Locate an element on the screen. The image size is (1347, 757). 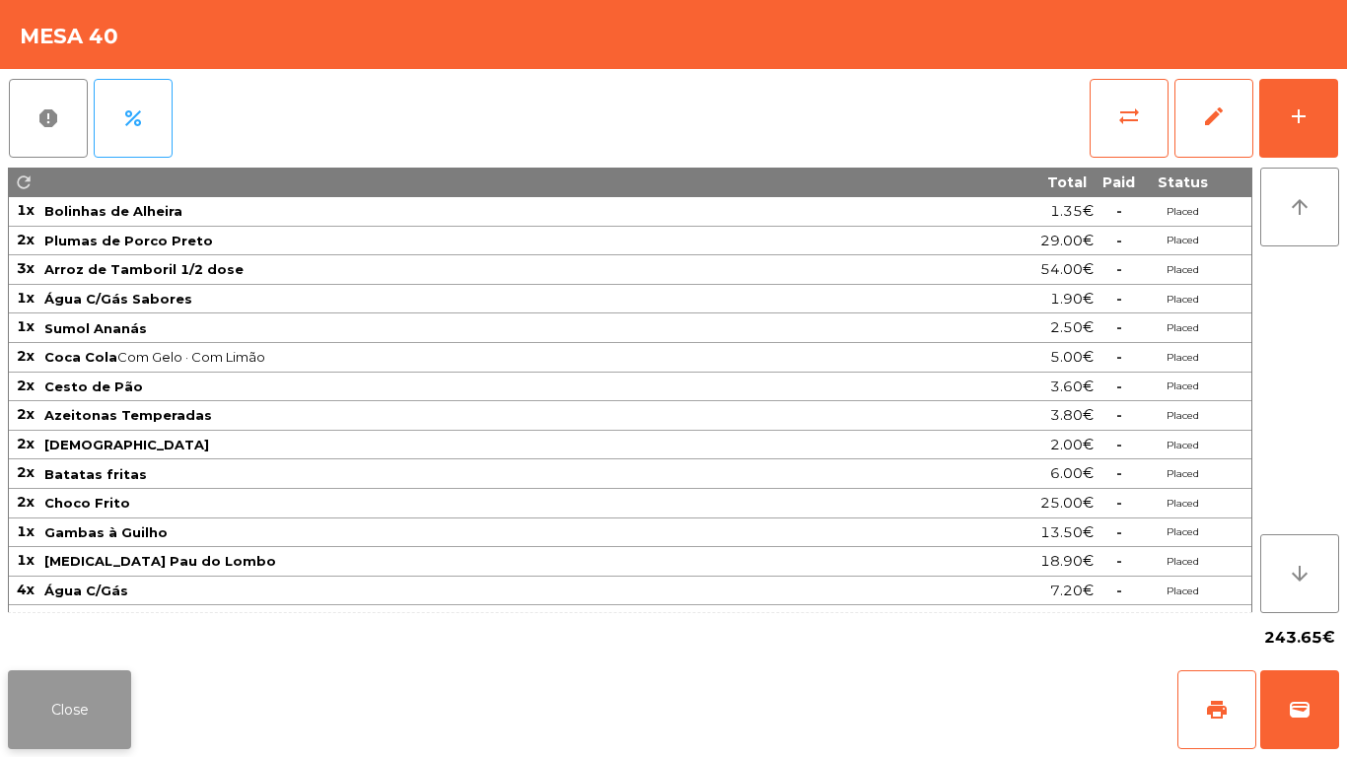
span: report is located at coordinates (48, 118).